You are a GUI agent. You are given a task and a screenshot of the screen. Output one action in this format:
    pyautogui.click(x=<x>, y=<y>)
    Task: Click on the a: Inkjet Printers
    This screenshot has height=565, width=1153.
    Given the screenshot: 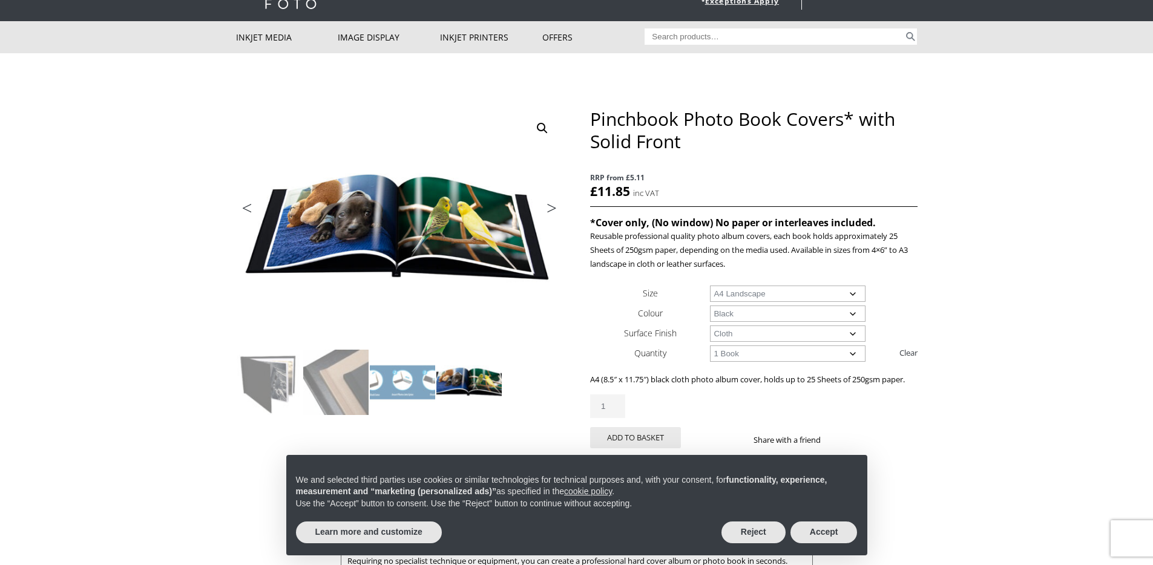 What is the action you would take?
    pyautogui.click(x=491, y=37)
    